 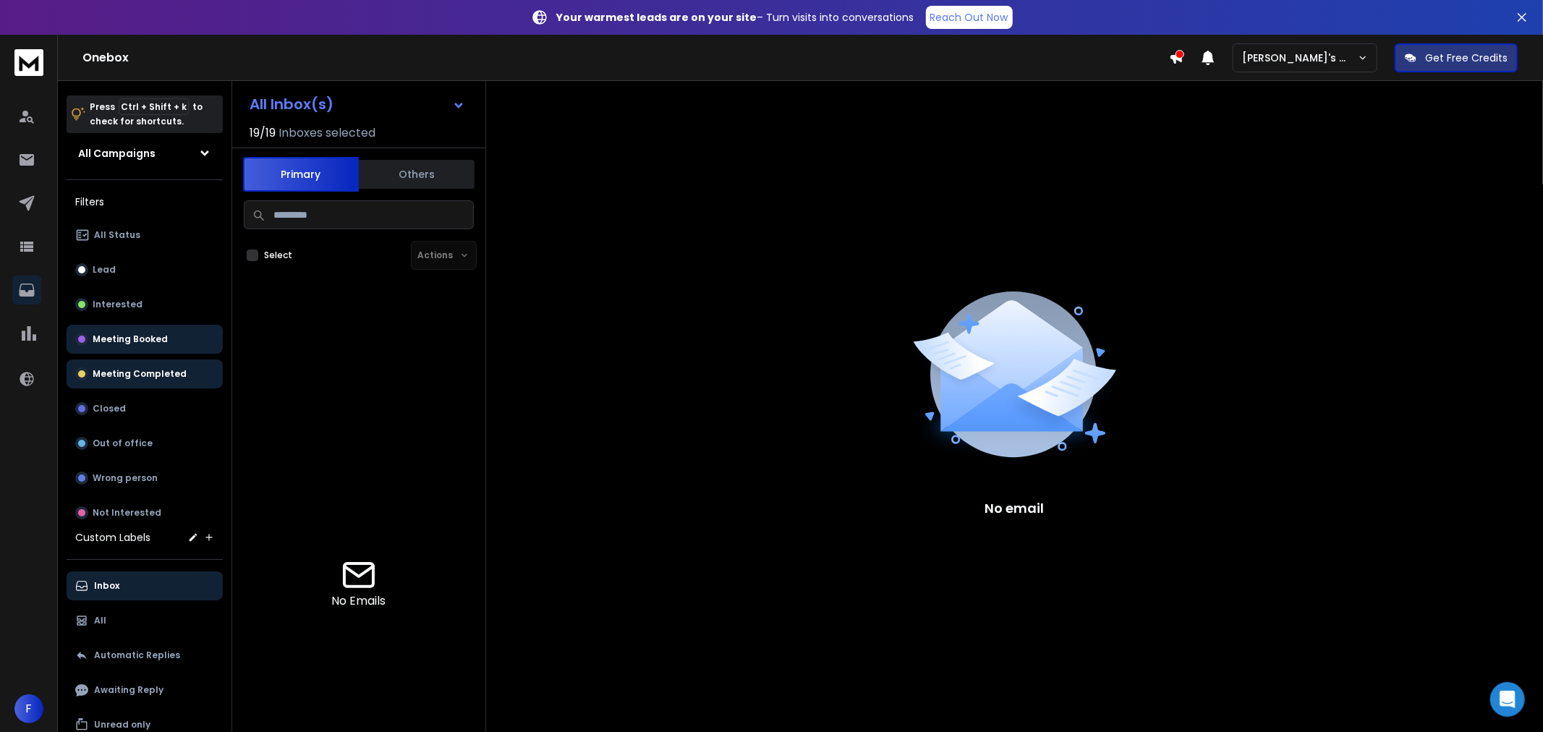 I want to click on button: Meeting Completed, so click(x=145, y=374).